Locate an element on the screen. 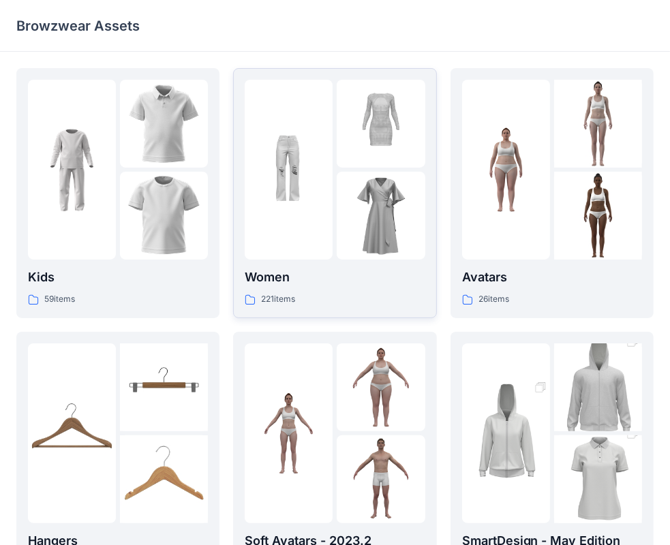  p: Browzwear Assets is located at coordinates (78, 26).